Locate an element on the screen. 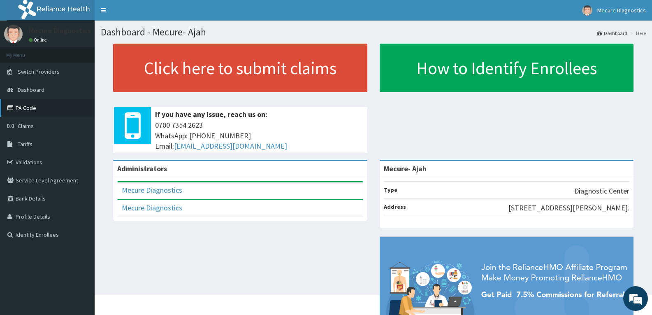 This screenshot has height=315, width=652. b: Administrators is located at coordinates (142, 168).